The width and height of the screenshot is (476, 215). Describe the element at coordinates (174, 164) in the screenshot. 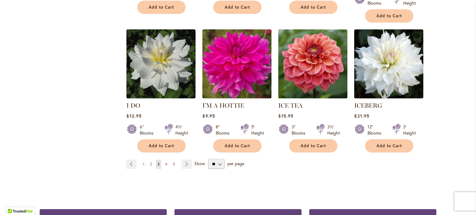

I see `a: 5` at that location.